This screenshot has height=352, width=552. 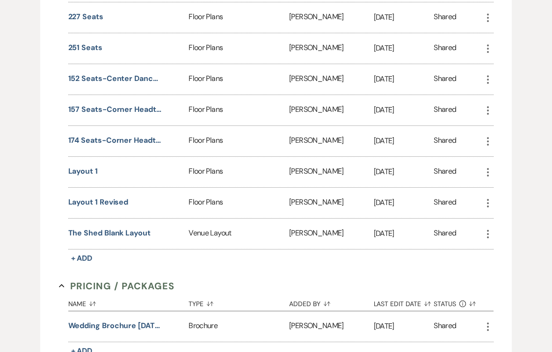 What do you see at coordinates (445, 304) in the screenshot?
I see `span: Status` at bounding box center [445, 304].